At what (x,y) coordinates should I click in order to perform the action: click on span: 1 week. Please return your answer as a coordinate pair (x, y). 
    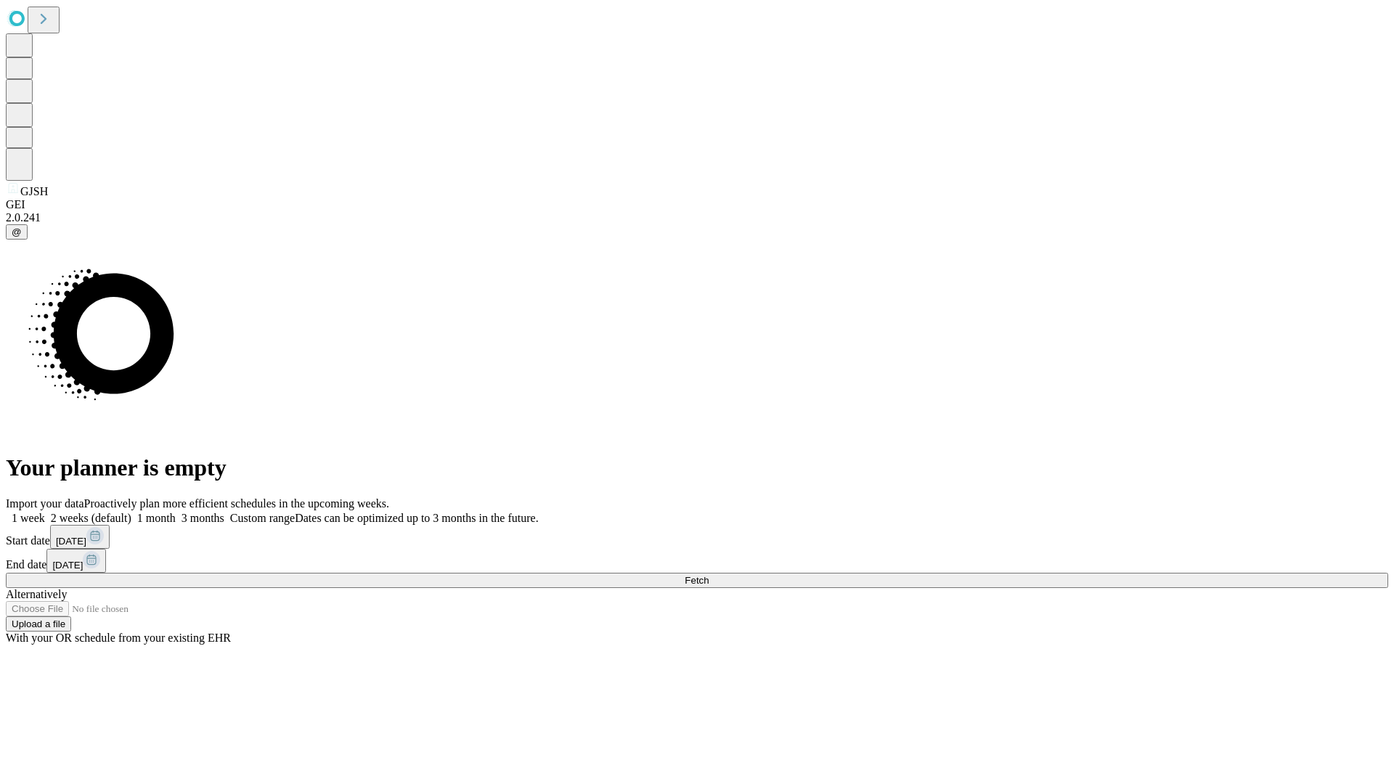
    Looking at the image, I should click on (28, 518).